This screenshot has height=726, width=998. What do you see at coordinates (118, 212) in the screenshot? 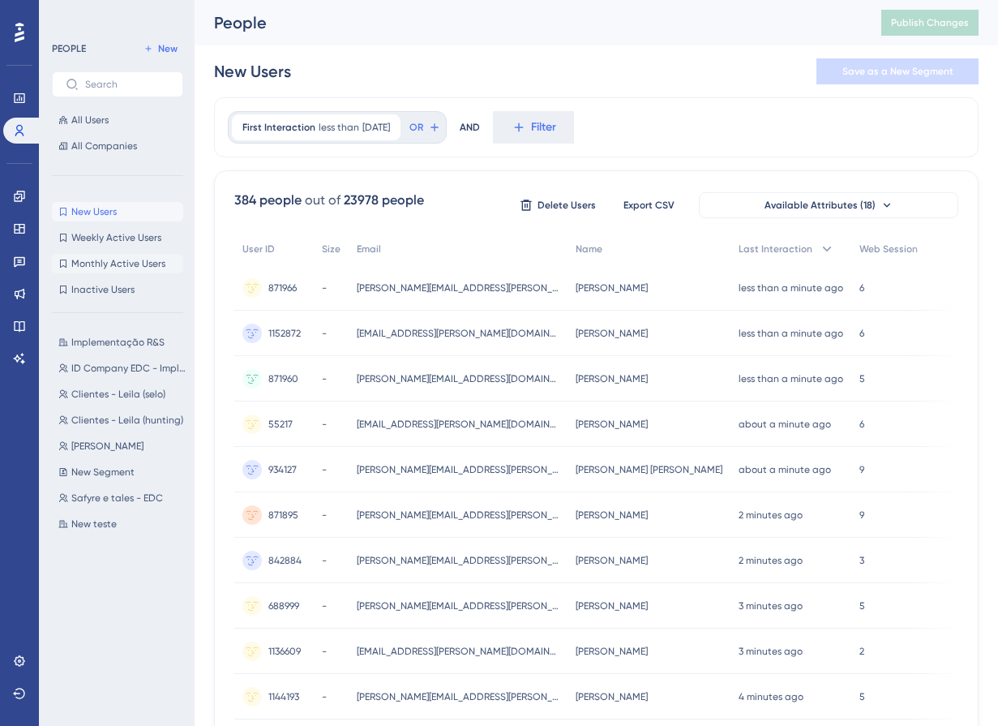
I see `button: New Users` at bounding box center [118, 212].